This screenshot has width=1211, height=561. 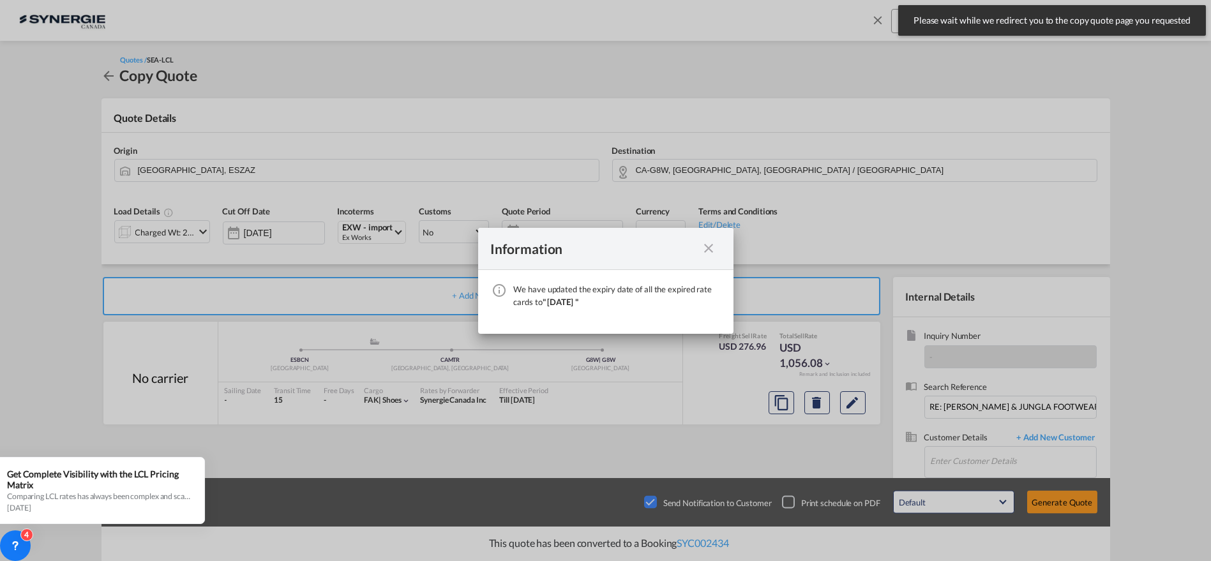 I want to click on md-dialog: We have ..., so click(x=606, y=281).